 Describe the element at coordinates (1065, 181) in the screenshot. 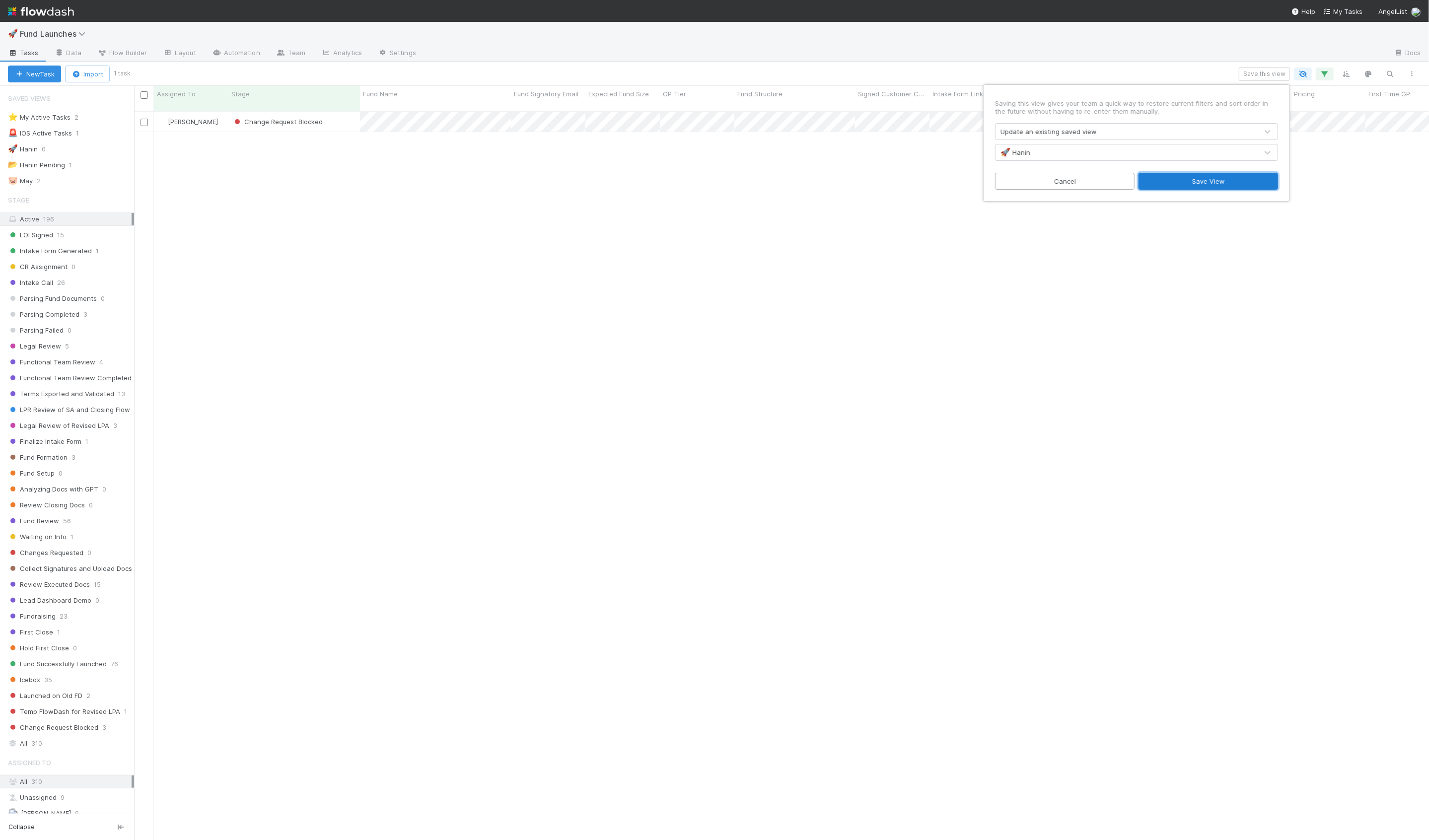

I see `button: Cancel` at that location.